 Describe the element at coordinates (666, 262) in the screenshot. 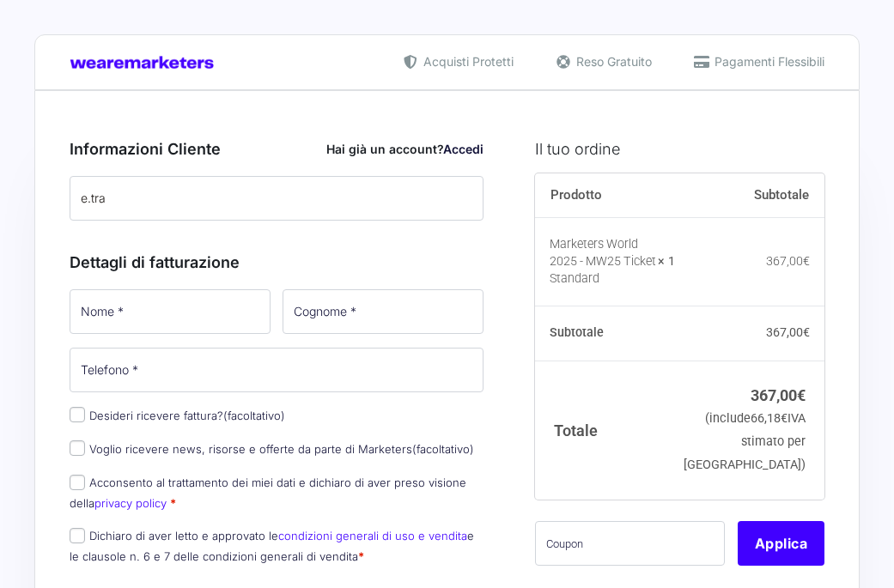

I see `strong: × 1` at that location.